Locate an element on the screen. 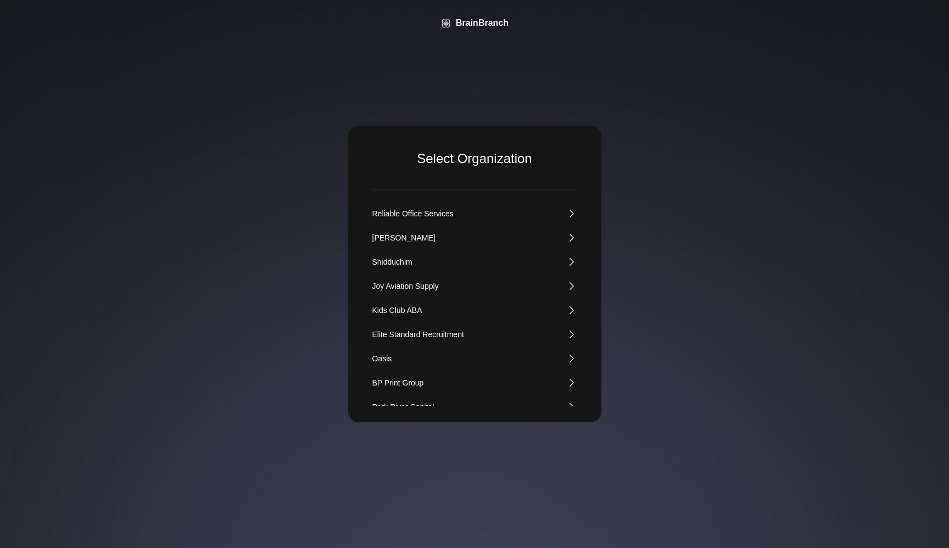  div: Park River Capital is located at coordinates (403, 407).